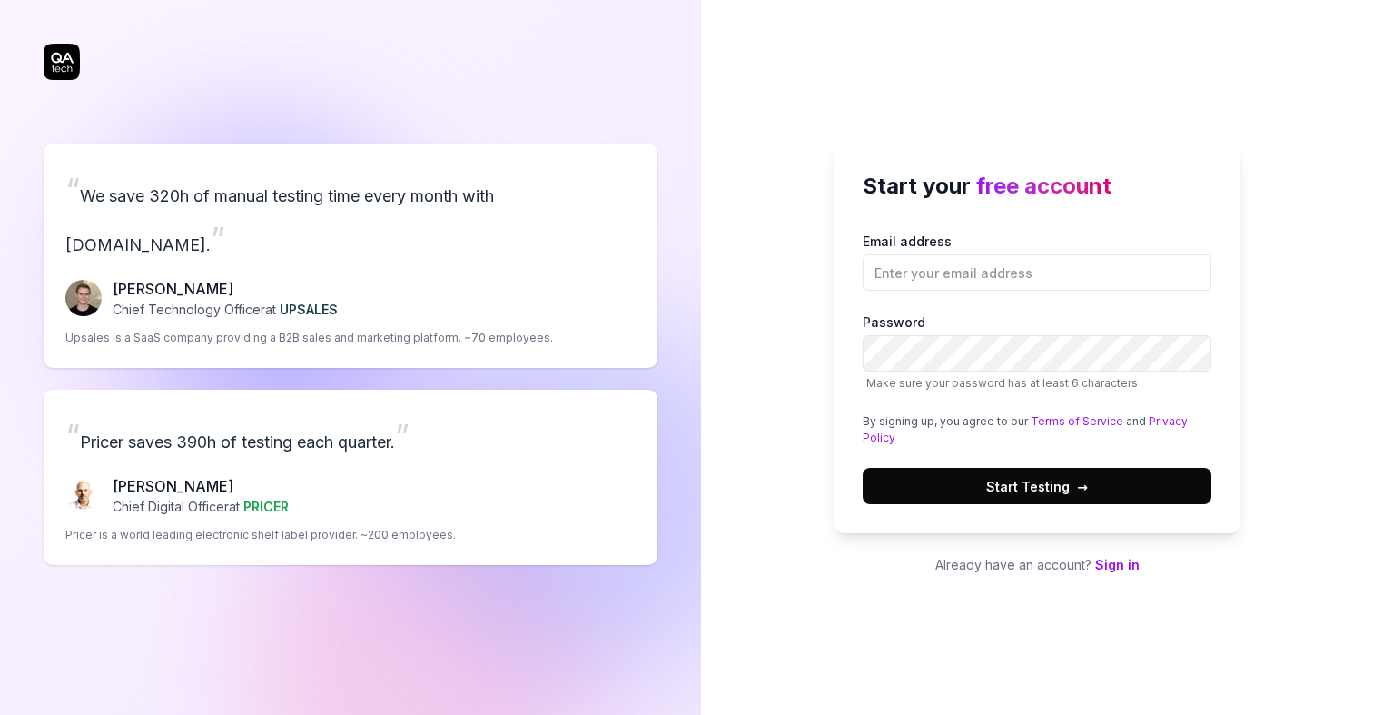 This screenshot has height=715, width=1373. What do you see at coordinates (1077, 420) in the screenshot?
I see `a: Terms of Service` at bounding box center [1077, 420].